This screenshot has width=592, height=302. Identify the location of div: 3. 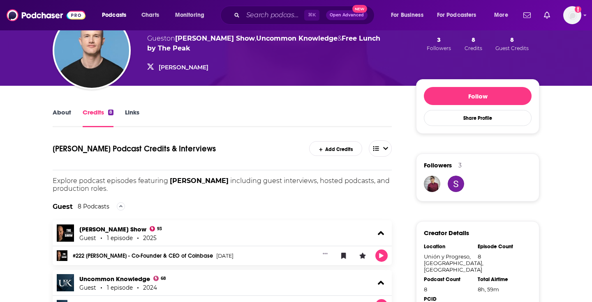
(460, 166).